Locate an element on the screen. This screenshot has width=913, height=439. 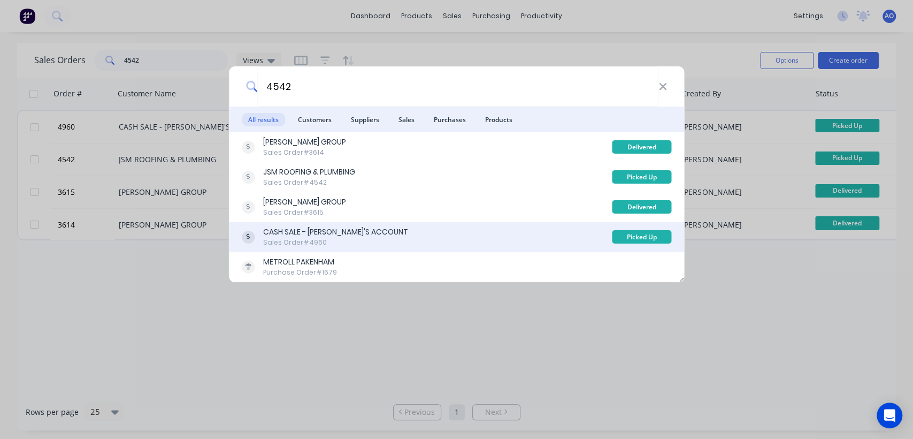
span: All results is located at coordinates (263, 119).